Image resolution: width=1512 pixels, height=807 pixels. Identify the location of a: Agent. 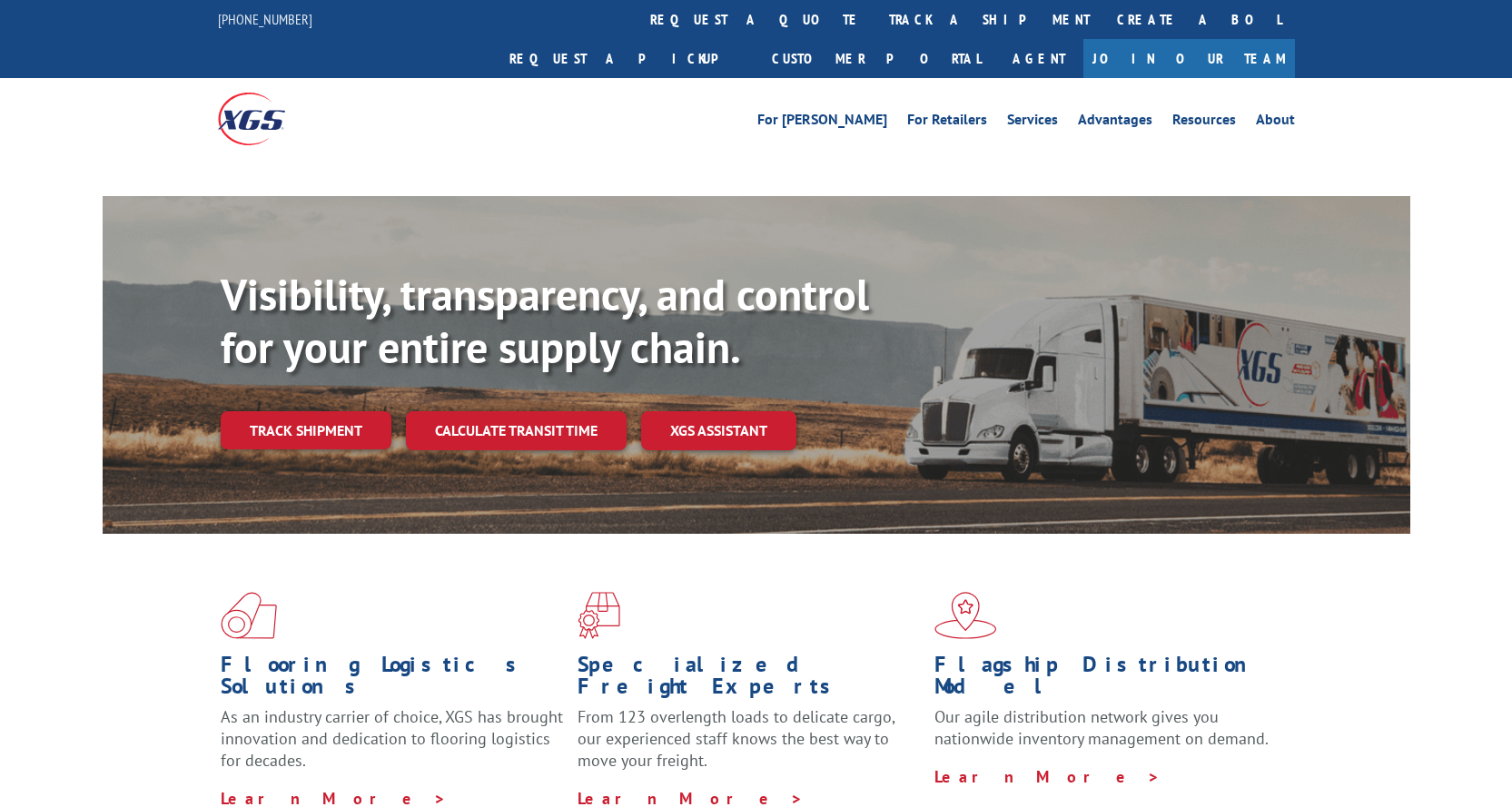
(1039, 58).